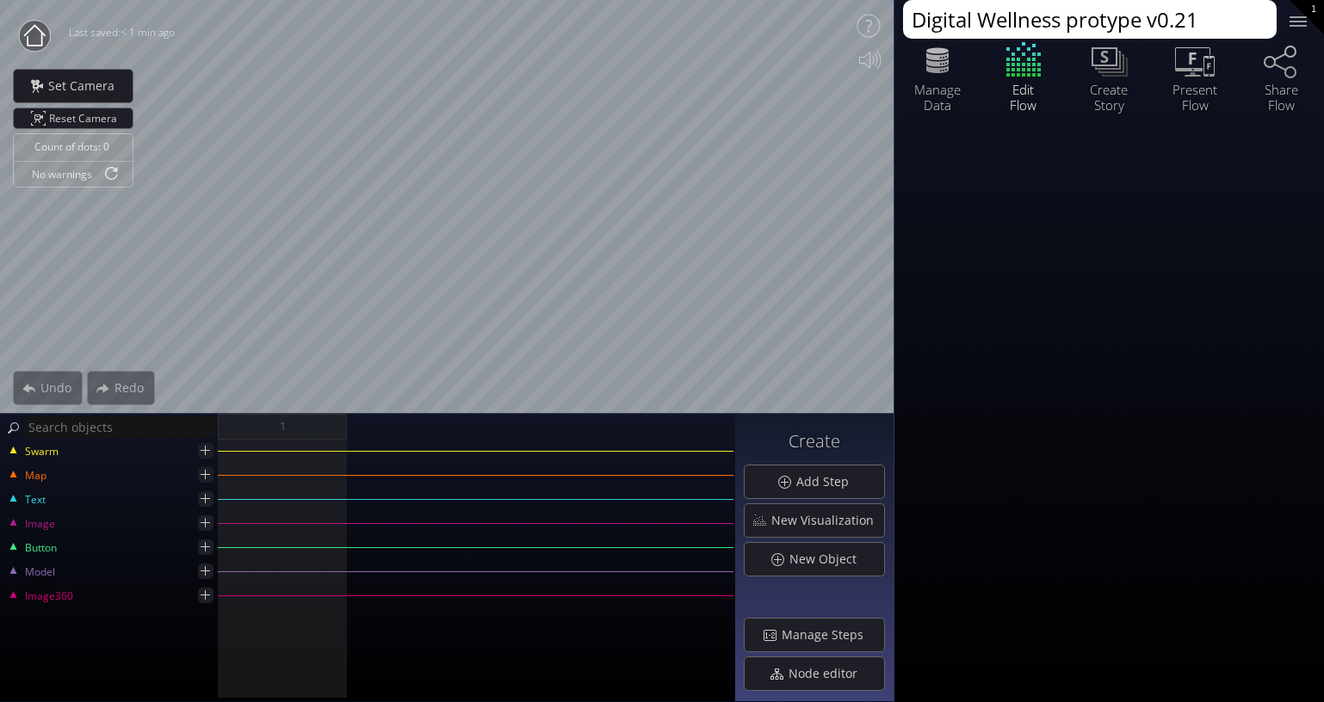 The height and width of the screenshot is (702, 1324). I want to click on div: Present Flow, so click(1195, 97).